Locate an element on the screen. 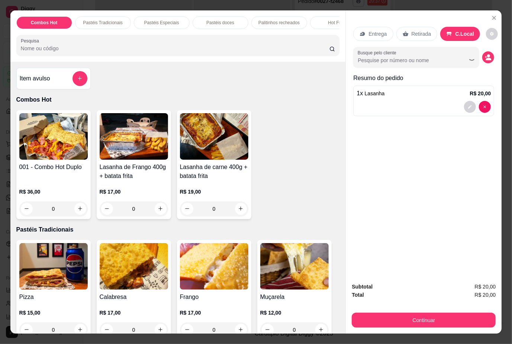 This screenshot has width=512, height=344. strong: Subtotal is located at coordinates (362, 286).